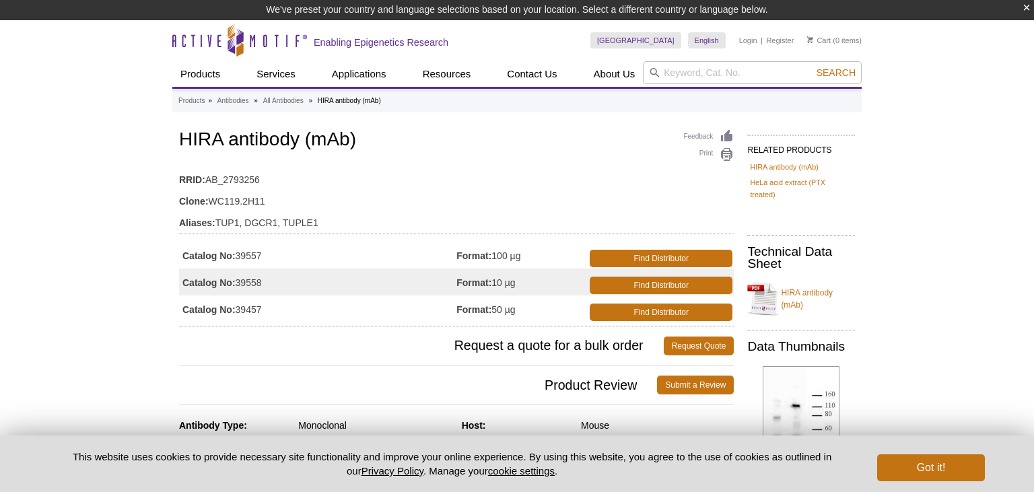 Image resolution: width=1034 pixels, height=492 pixels. I want to click on td: 100 µg, so click(521, 255).